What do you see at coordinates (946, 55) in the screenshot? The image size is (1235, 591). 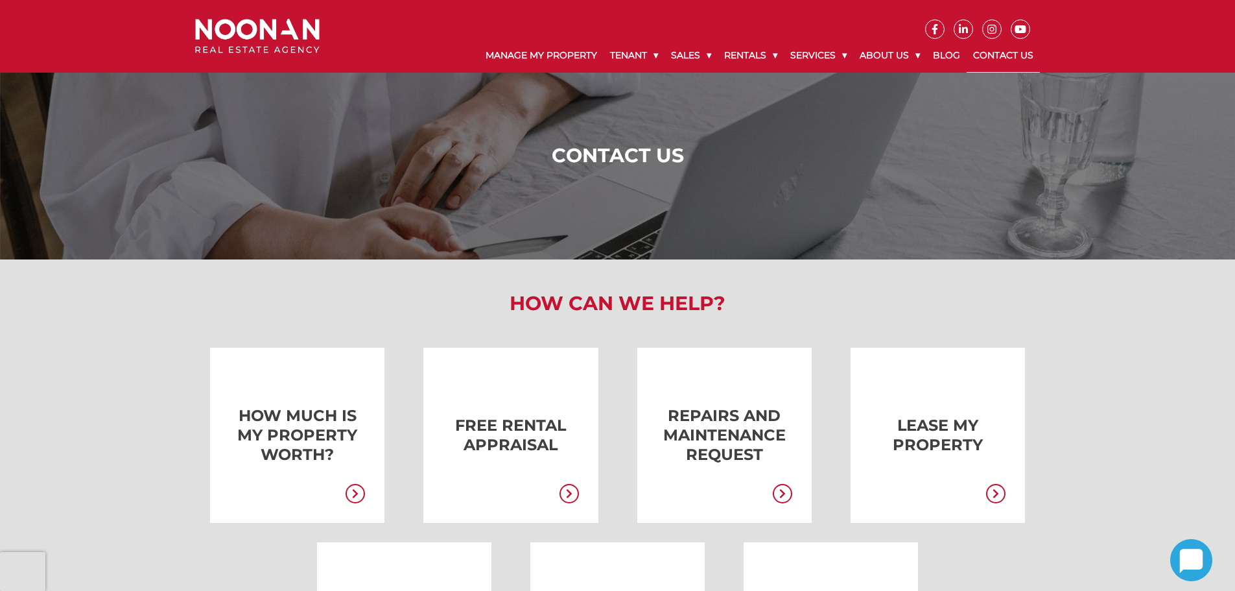 I see `a: Blog` at bounding box center [946, 55].